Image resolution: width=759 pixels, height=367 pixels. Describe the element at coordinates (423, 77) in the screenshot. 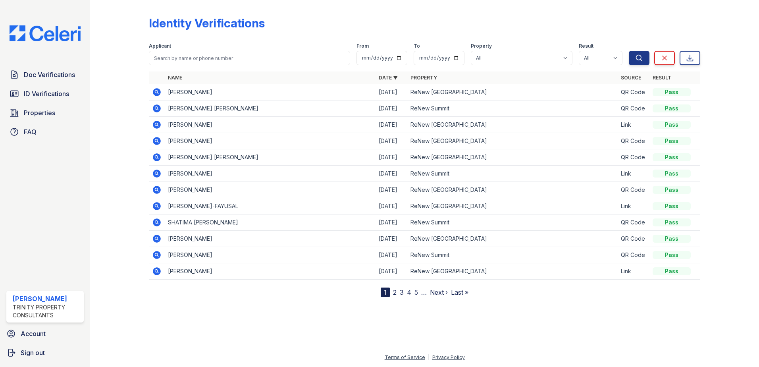

I see `a: Property` at that location.